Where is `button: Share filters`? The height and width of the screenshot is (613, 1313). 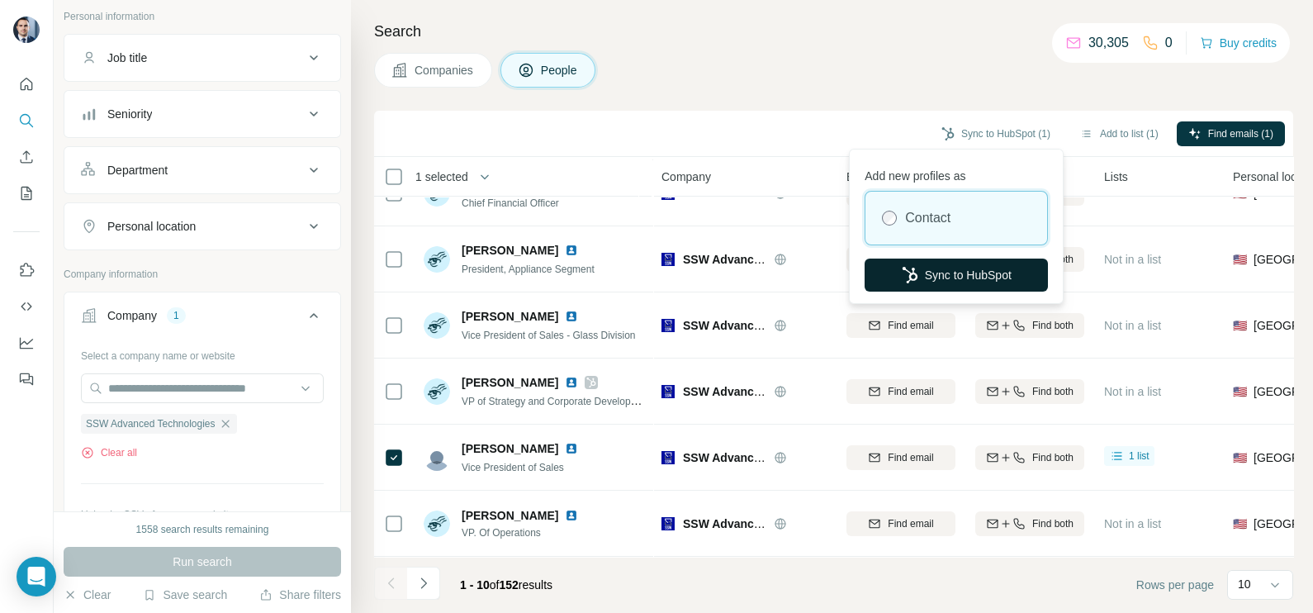 button: Share filters is located at coordinates (300, 594).